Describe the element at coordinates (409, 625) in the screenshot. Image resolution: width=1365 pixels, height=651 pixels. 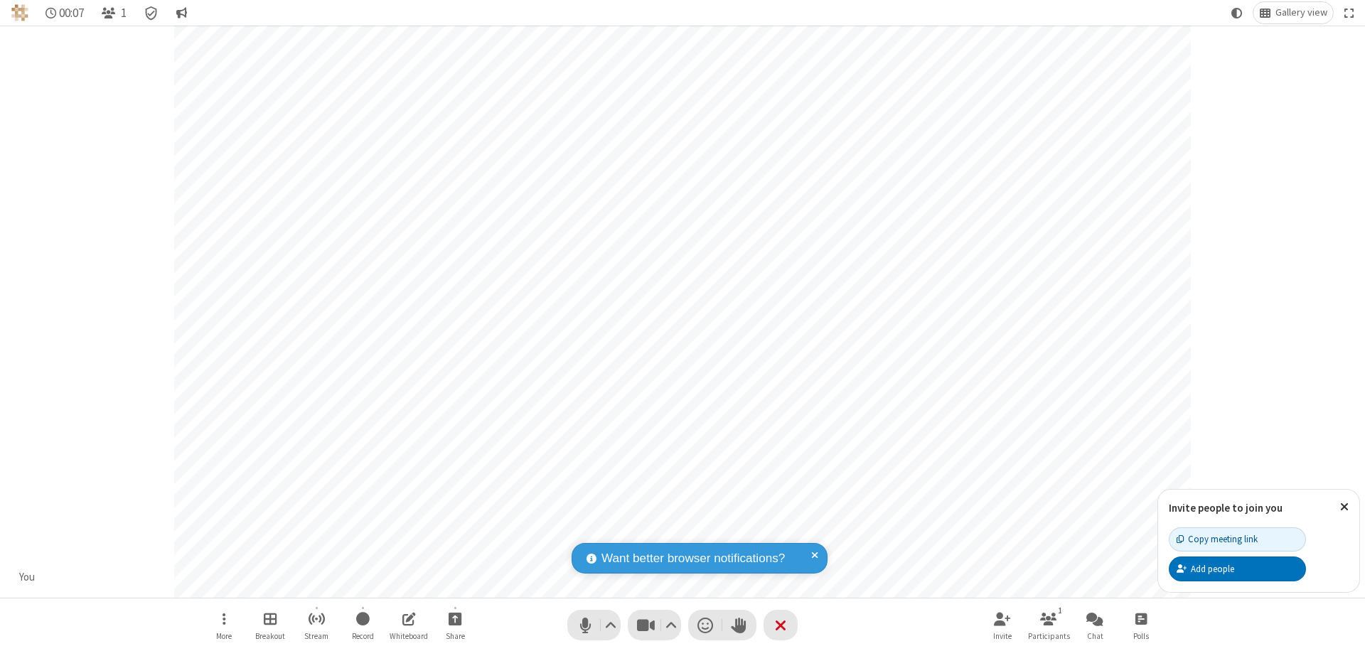
I see `button: Open shared whiteboard` at that location.